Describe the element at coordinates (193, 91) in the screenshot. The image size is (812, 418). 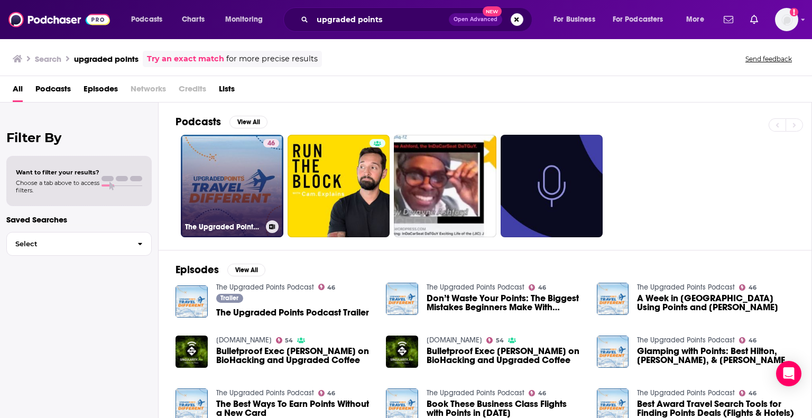
I see `span: Credits` at that location.